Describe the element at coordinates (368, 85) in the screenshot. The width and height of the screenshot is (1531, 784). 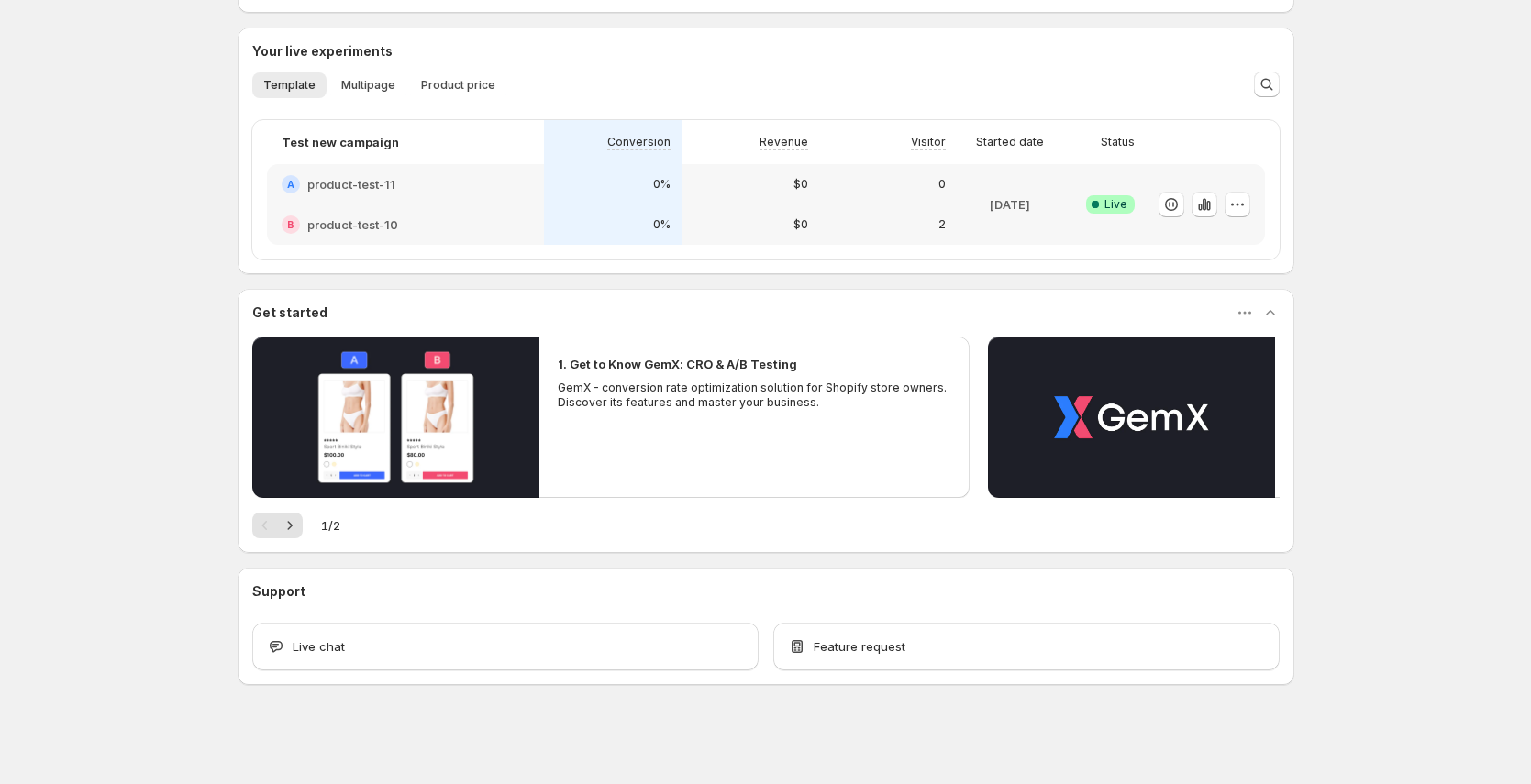
I see `span: Multipage` at that location.